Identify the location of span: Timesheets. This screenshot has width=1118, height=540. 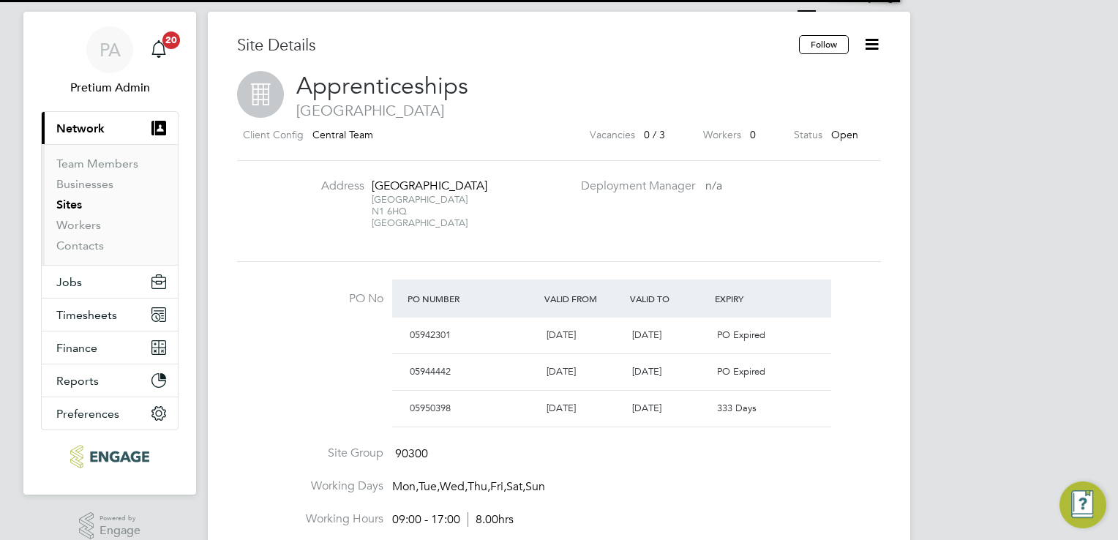
(86, 315).